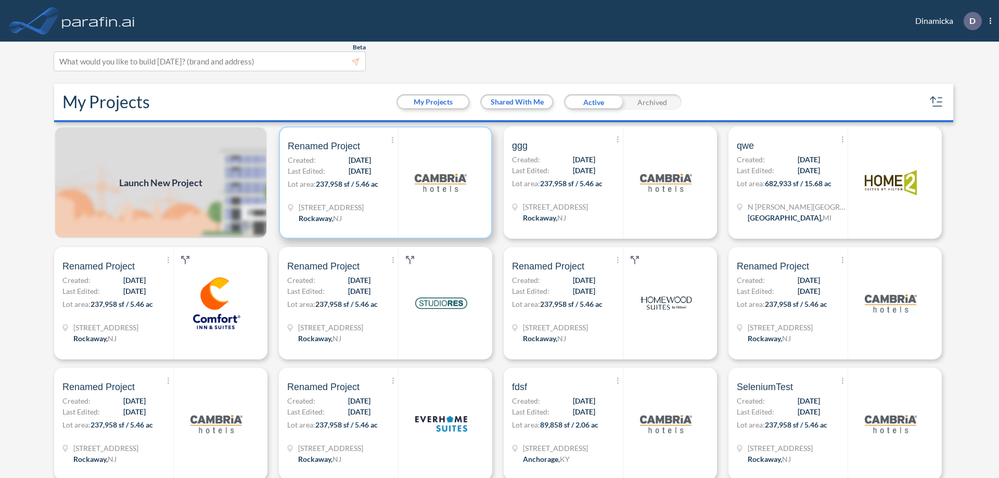  Describe the element at coordinates (161, 183) in the screenshot. I see `img: add` at that location.